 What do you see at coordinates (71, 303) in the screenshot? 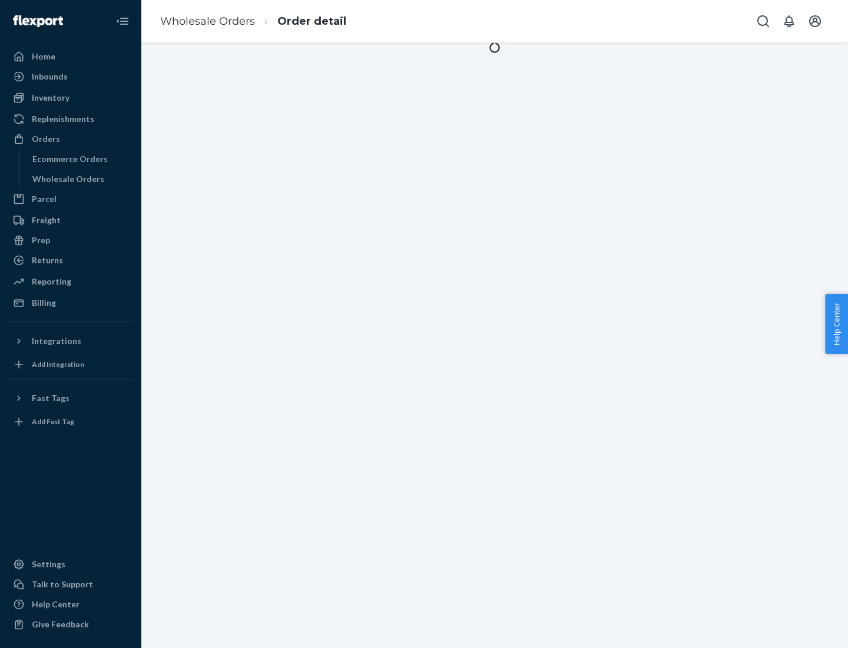
I see `a: Billing` at bounding box center [71, 303].